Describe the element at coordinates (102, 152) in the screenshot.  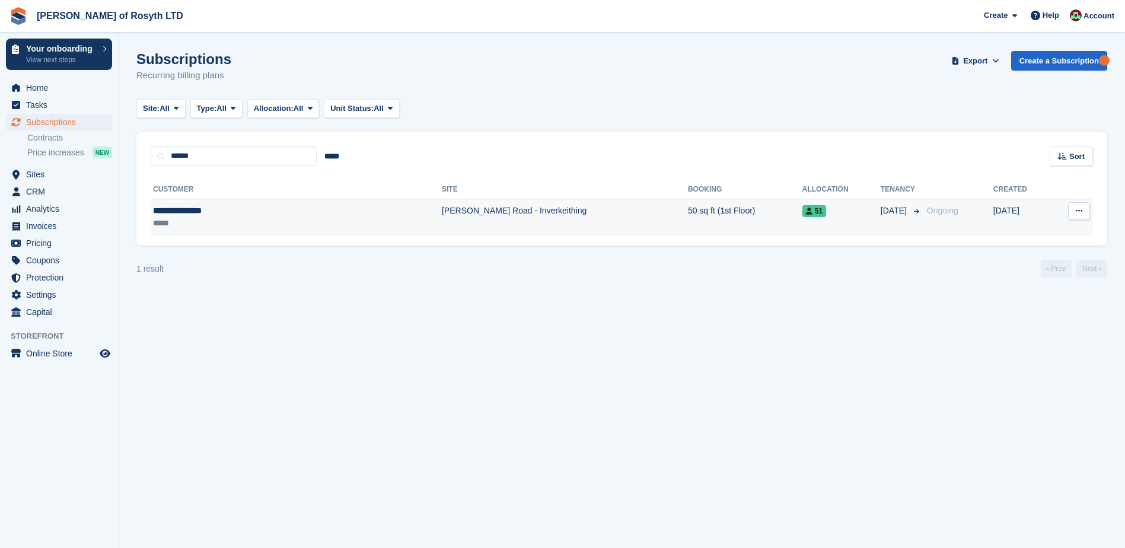
I see `div: NEW` at that location.